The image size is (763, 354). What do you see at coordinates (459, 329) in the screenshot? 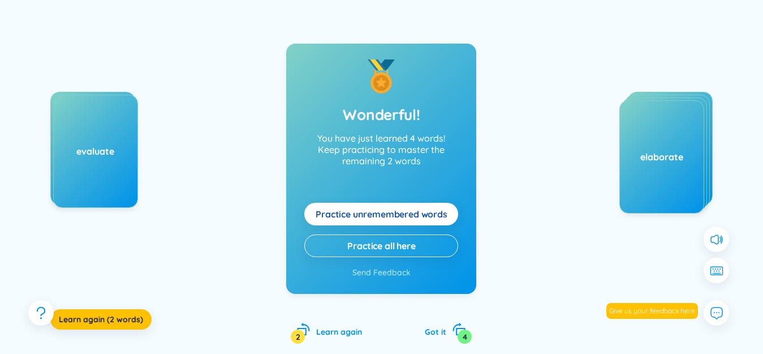
I see `span: rotate-right` at bounding box center [459, 329].